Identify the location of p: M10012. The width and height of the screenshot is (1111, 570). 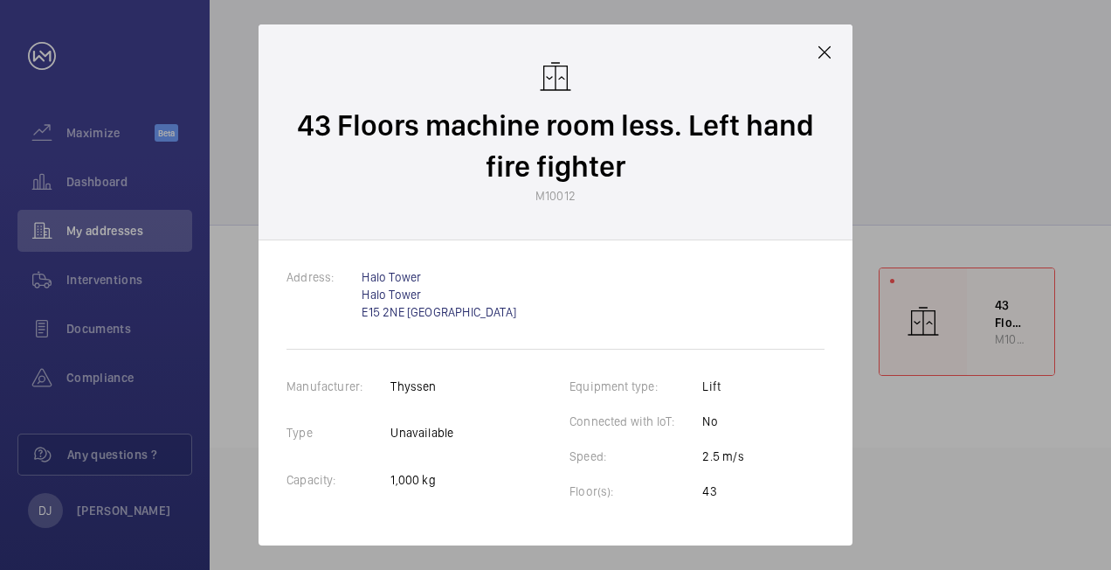
(556, 196).